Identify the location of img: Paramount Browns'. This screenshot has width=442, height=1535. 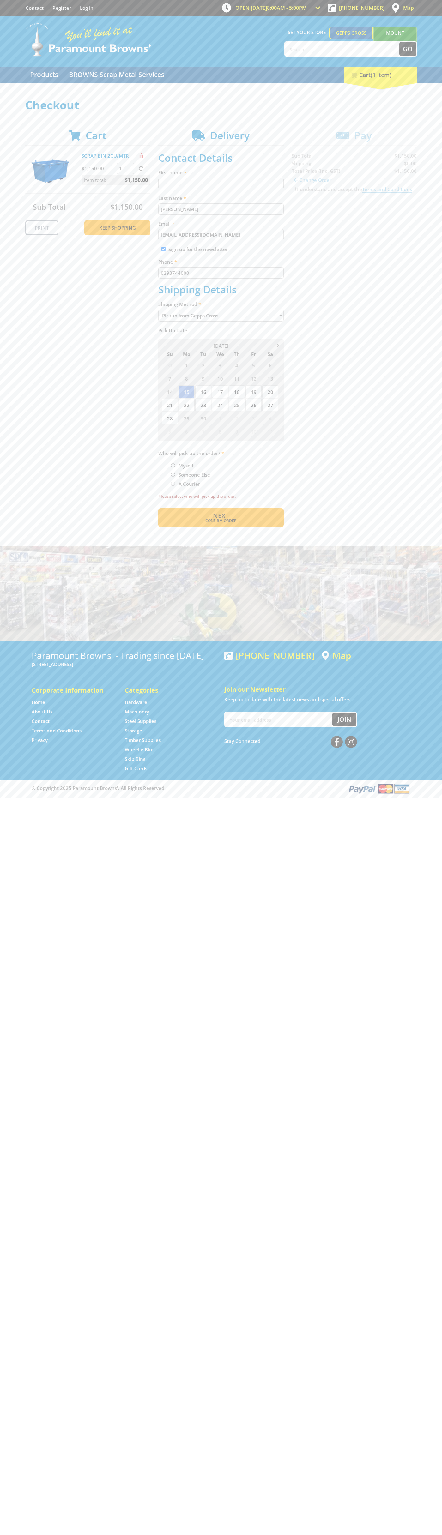
(88, 39).